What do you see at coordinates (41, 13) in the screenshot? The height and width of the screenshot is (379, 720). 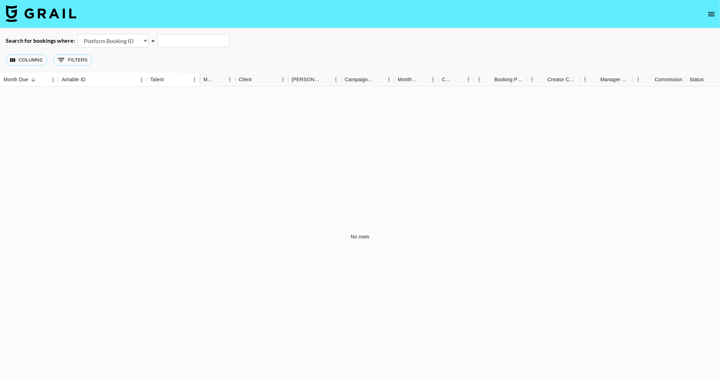 I see `img: Grail Talent` at bounding box center [41, 13].